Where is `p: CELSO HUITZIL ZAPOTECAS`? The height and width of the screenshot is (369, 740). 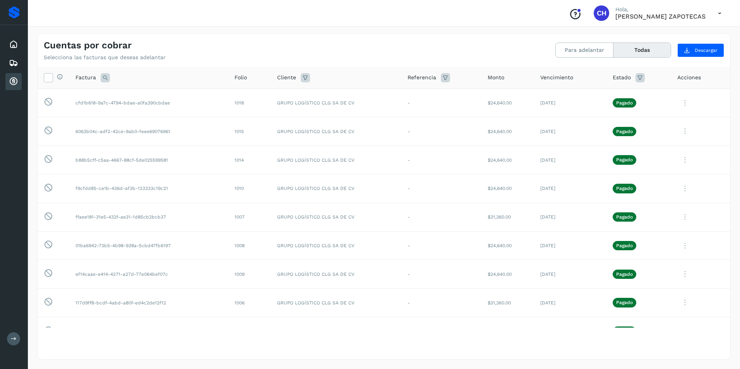
p: CELSO HUITZIL ZAPOTECAS is located at coordinates (660, 16).